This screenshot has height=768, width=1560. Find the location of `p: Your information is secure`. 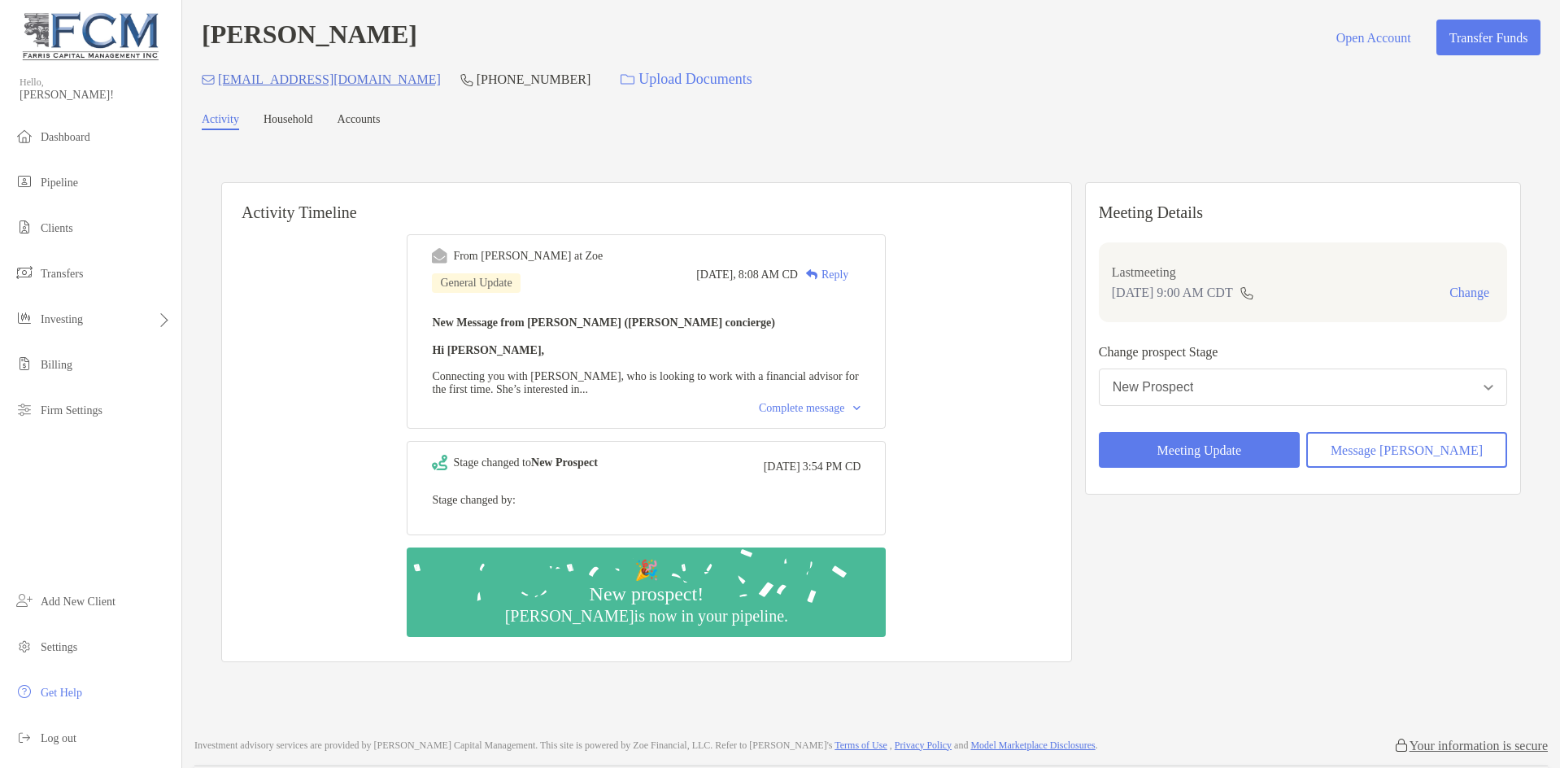

p: Your information is secure is located at coordinates (1478, 745).